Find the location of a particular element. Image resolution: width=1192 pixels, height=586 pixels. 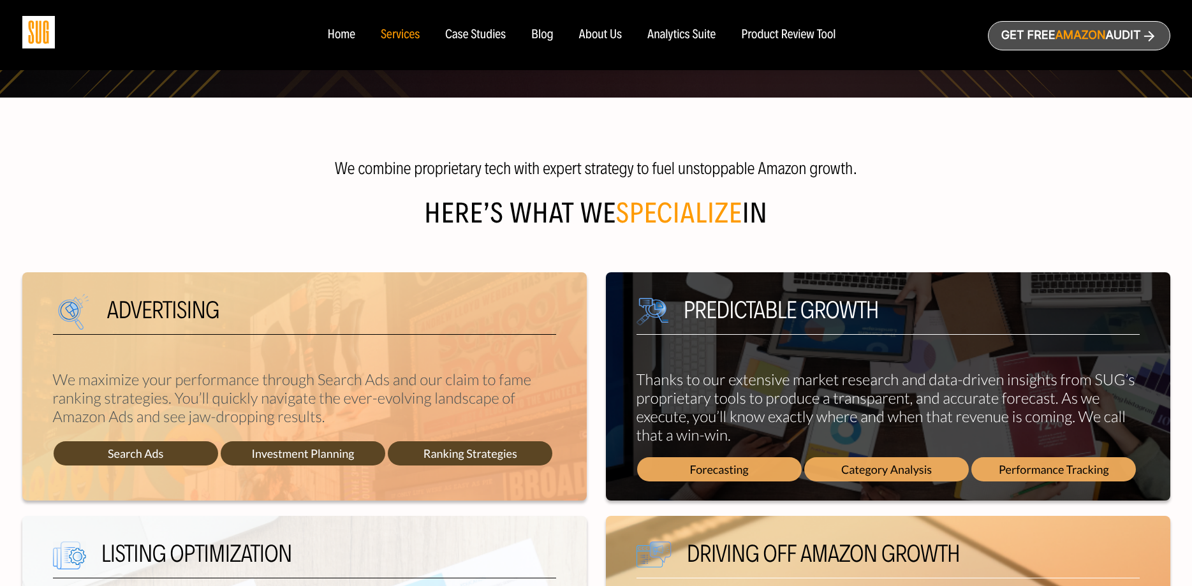

span: Amazon is located at coordinates (1080, 35).